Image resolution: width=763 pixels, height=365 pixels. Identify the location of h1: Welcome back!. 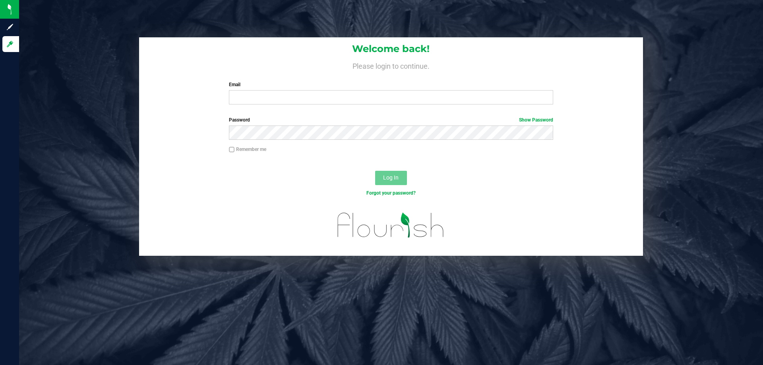
(391, 49).